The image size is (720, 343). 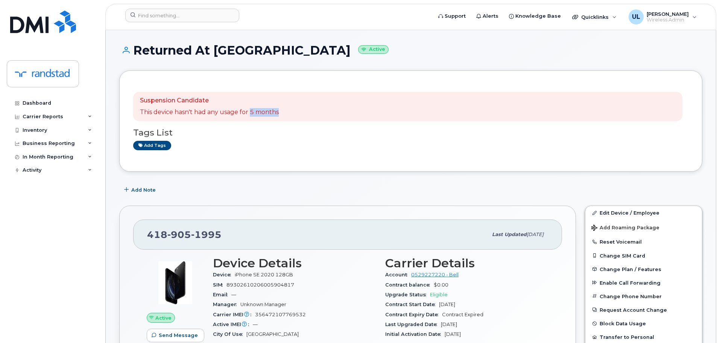 I want to click on small: Active, so click(x=373, y=49).